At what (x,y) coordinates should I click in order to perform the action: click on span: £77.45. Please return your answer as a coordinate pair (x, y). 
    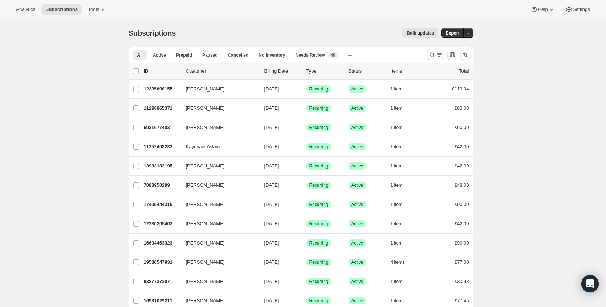
    Looking at the image, I should click on (462, 300).